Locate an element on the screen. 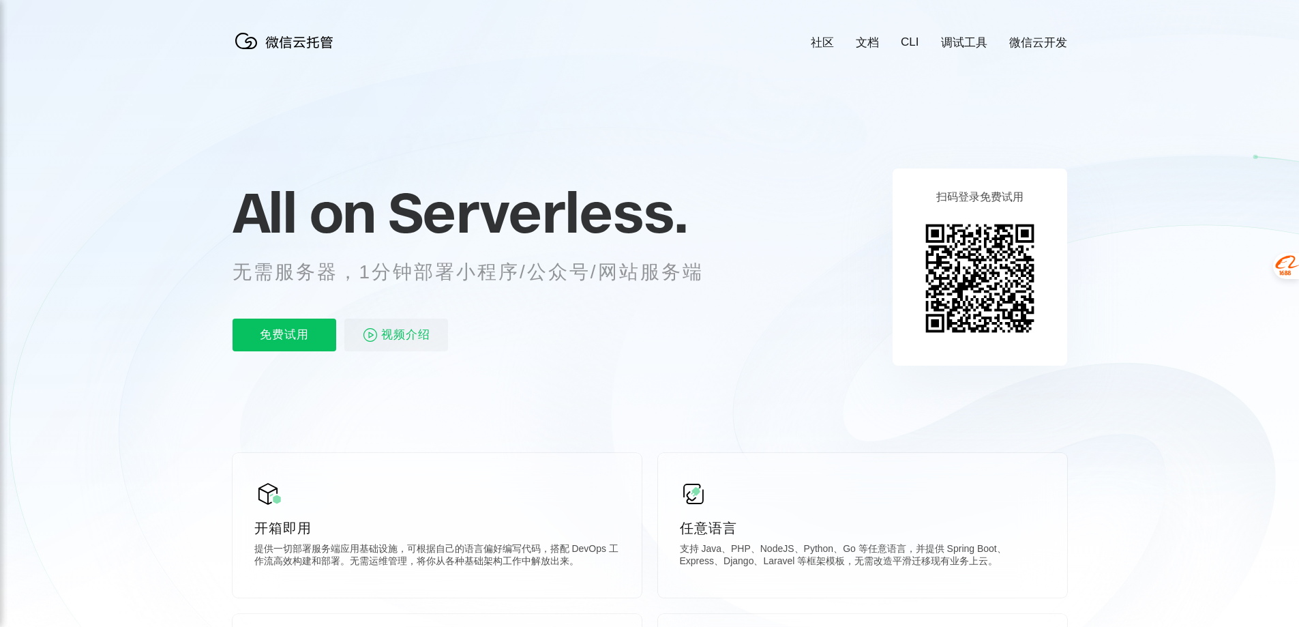 This screenshot has width=1299, height=627. img: 微信云托管 is located at coordinates (287, 41).